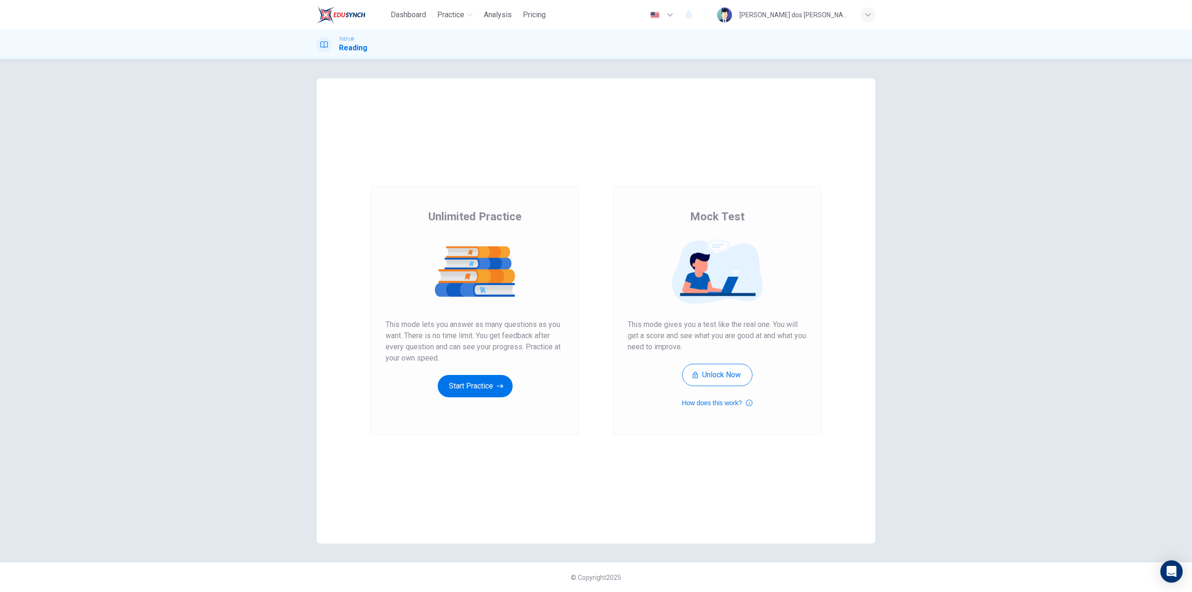 The image size is (1192, 592). What do you see at coordinates (475, 341) in the screenshot?
I see `span: This mode lets you answer as many questions as you want. There is no time limit. You get feedback...` at bounding box center [475, 341].